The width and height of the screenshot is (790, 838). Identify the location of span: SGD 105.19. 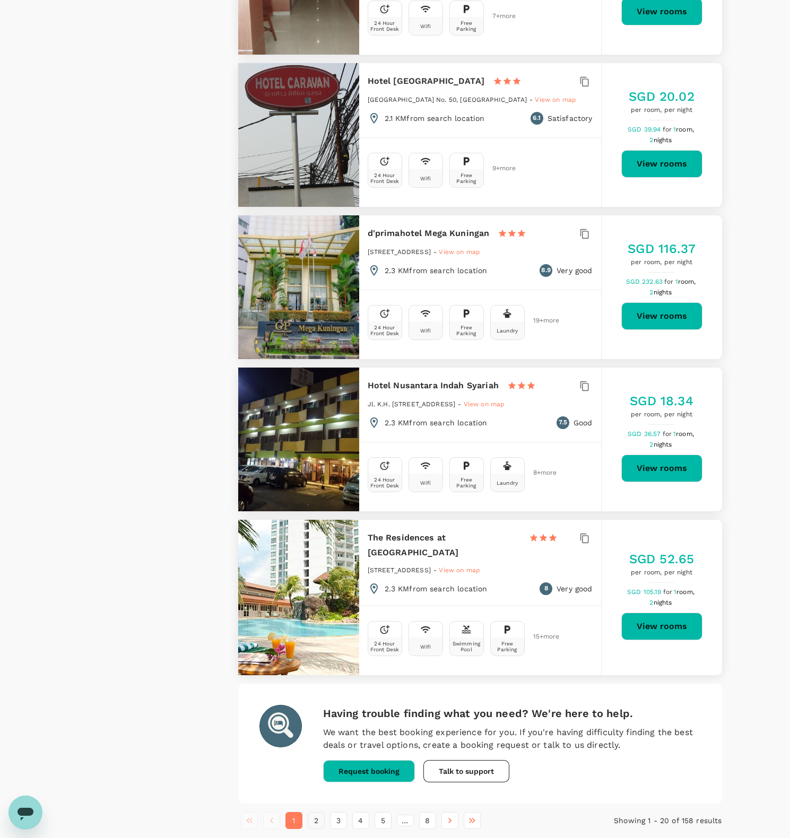
(645, 592).